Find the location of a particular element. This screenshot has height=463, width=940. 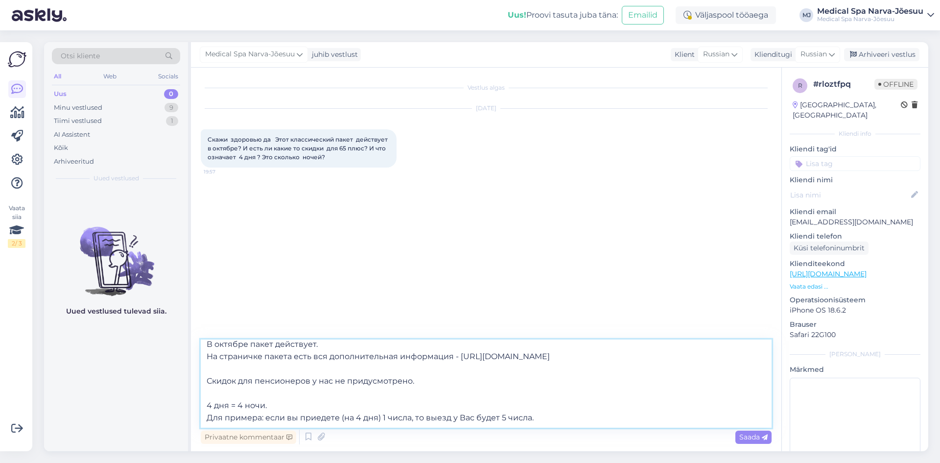

a: Medical Spa Narva-JõesuuMedical Spa Narva-Jõesuu is located at coordinates (875, 15).